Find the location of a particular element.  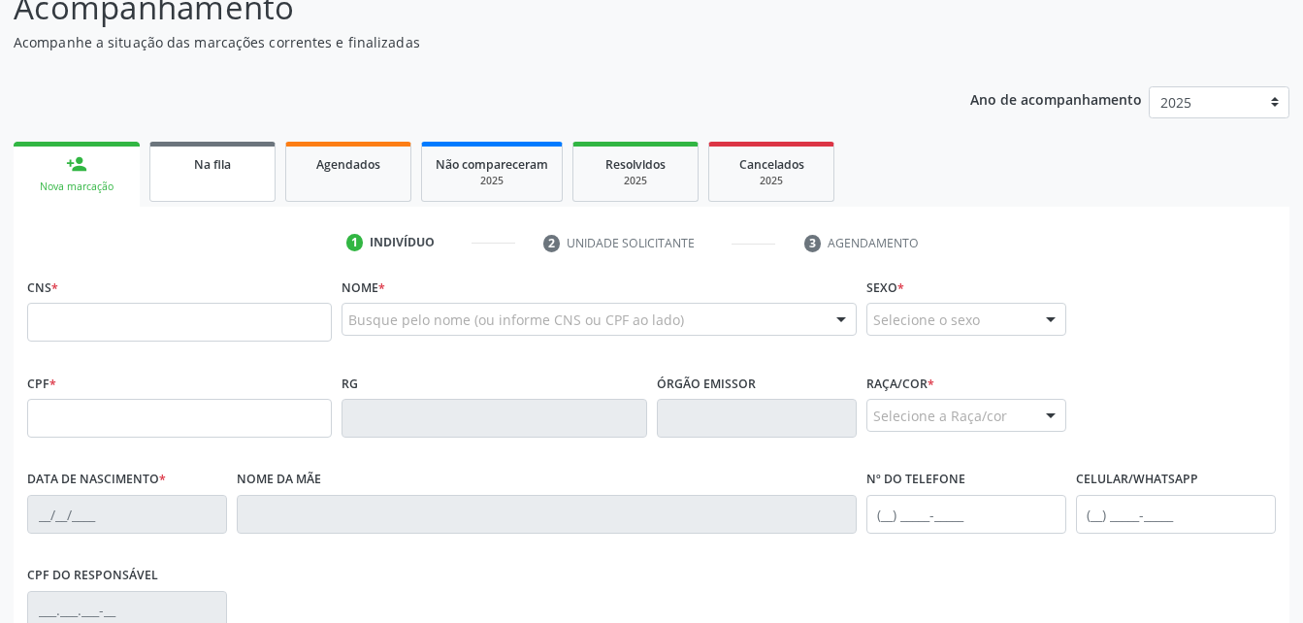

span: Não compareceram is located at coordinates (492, 164).